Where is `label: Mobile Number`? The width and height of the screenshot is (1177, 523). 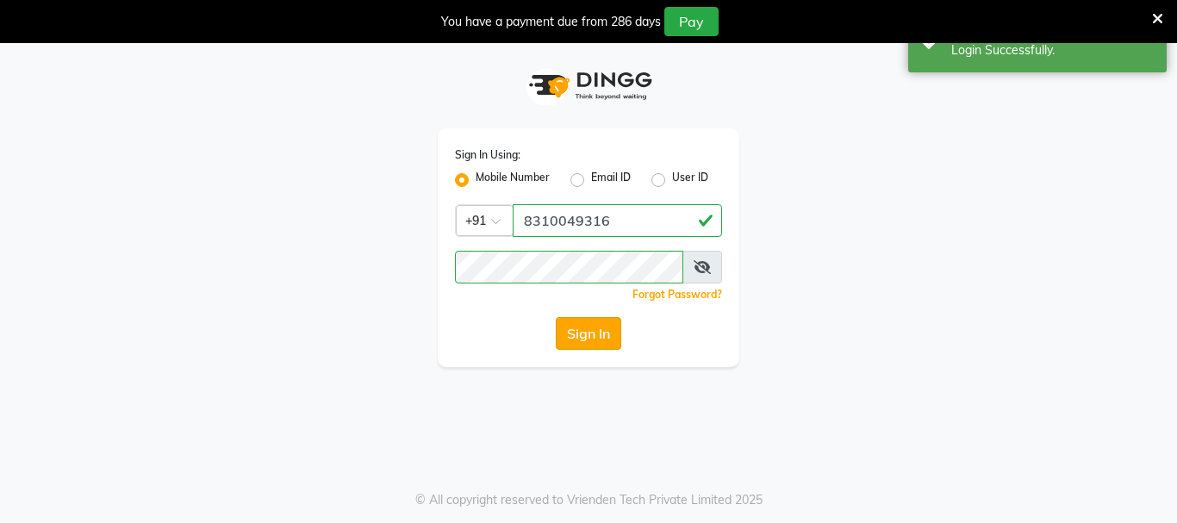
label: Mobile Number is located at coordinates (513, 180).